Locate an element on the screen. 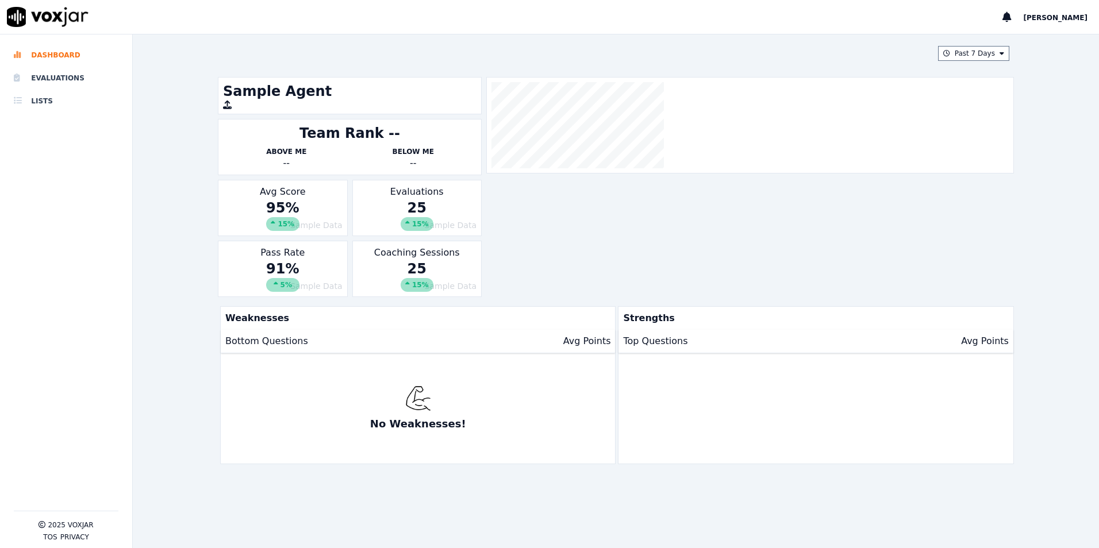 This screenshot has width=1099, height=548. img: muscle is located at coordinates (418, 398).